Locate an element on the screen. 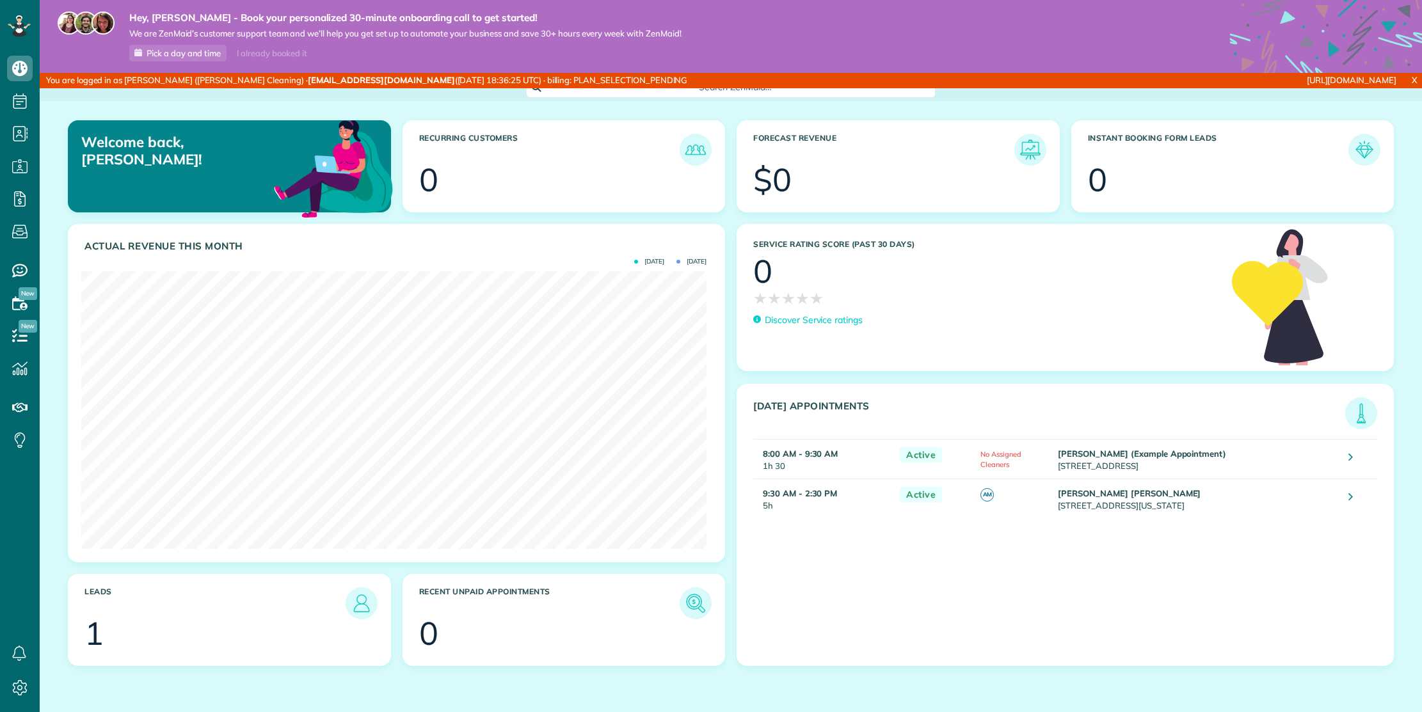  img: icon_form_leads-04211a6a04a5b2264e4ee56bc0799ec3eb69b7e499cbb523a139df1d13a81ae0.png is located at coordinates (1364, 150).